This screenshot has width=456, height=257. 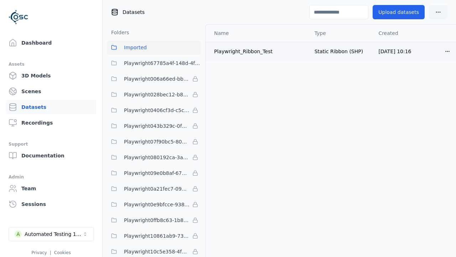 I want to click on button: Playwright67785a4f-148d-4fca-8377-30898b20f4a2, so click(x=154, y=63).